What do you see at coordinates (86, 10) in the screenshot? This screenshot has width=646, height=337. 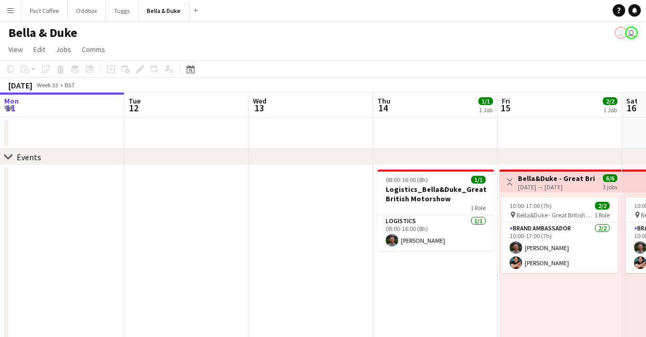 I see `button: Oddbox` at bounding box center [86, 10].